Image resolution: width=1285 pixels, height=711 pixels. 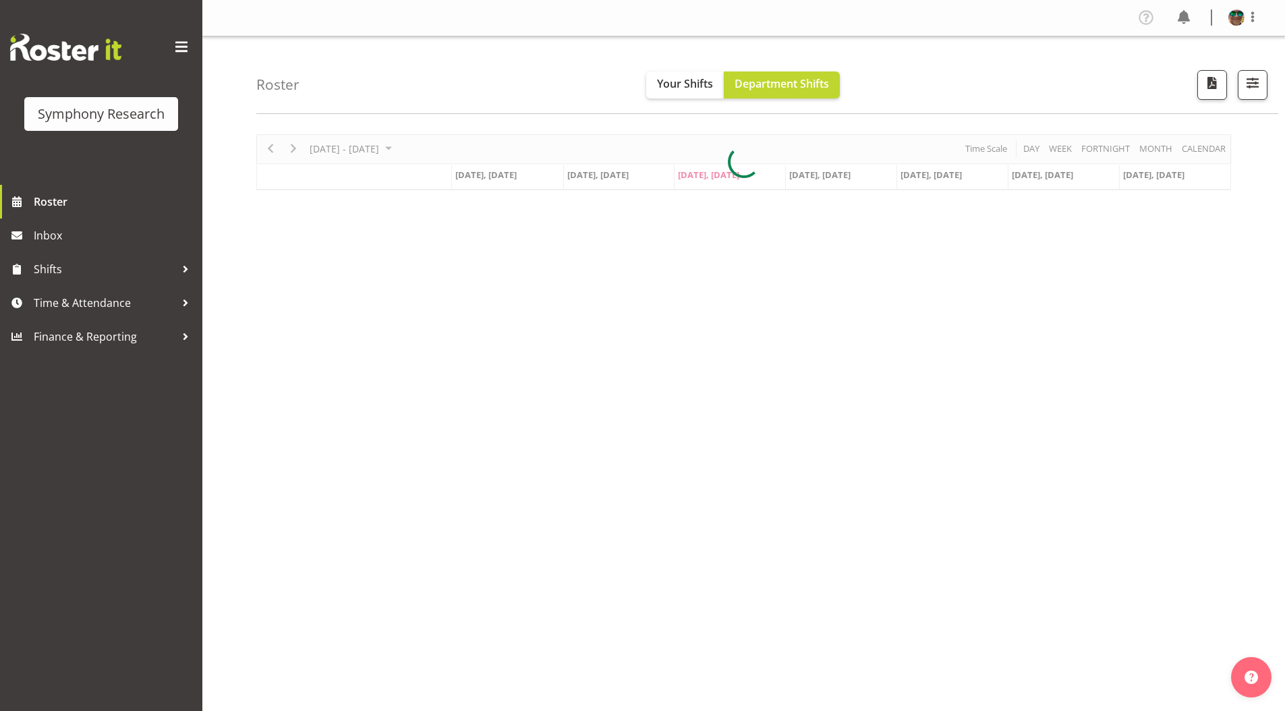 What do you see at coordinates (278, 84) in the screenshot?
I see `h4: Roster` at bounding box center [278, 84].